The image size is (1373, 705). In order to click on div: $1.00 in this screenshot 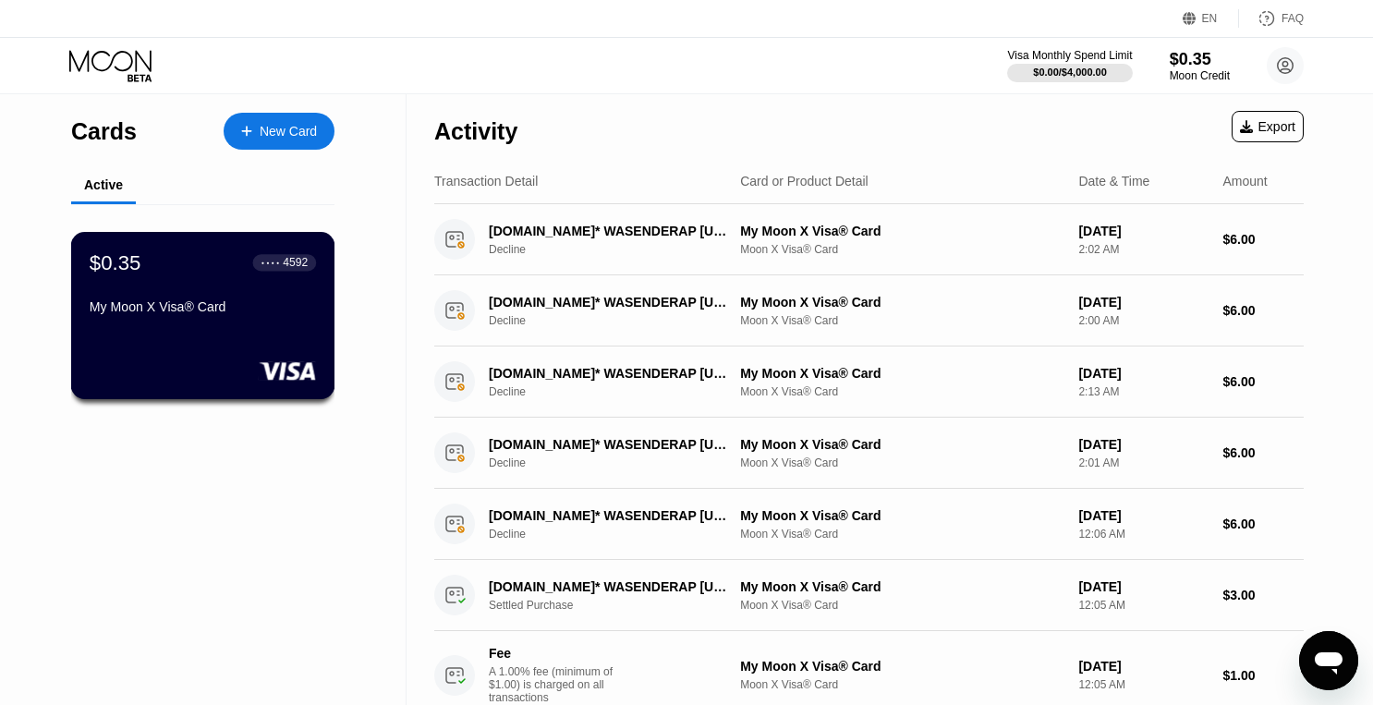, I will do `click(1263, 675)`.